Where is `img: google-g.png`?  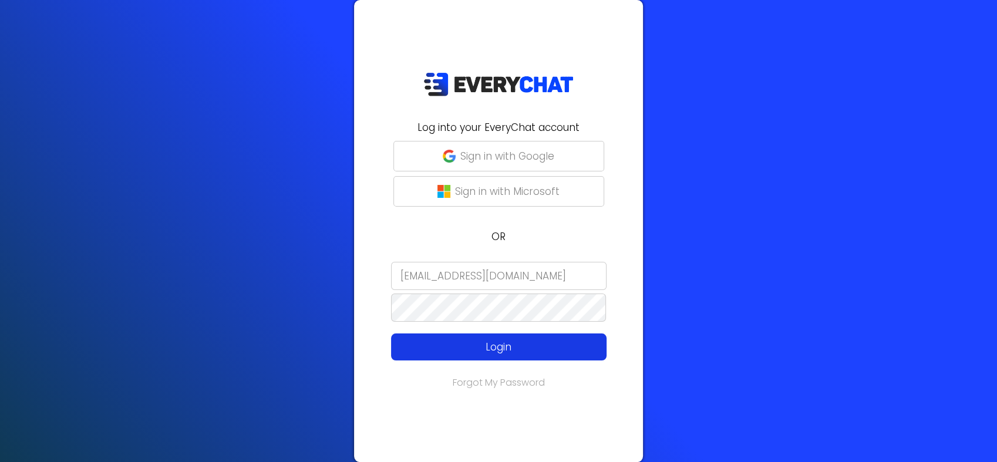
img: google-g.png is located at coordinates (449, 156).